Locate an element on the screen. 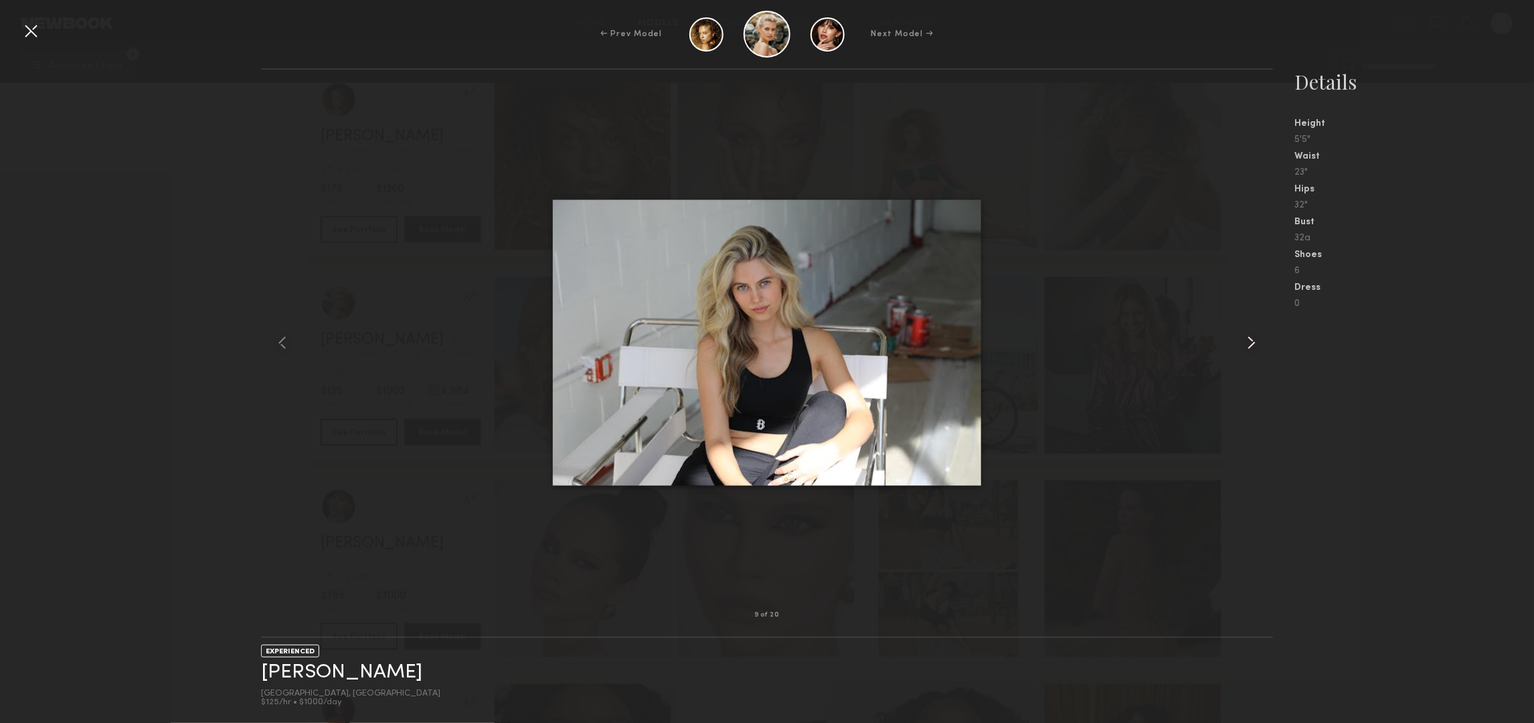 The height and width of the screenshot is (723, 1534). div: 32a is located at coordinates (1414, 238).